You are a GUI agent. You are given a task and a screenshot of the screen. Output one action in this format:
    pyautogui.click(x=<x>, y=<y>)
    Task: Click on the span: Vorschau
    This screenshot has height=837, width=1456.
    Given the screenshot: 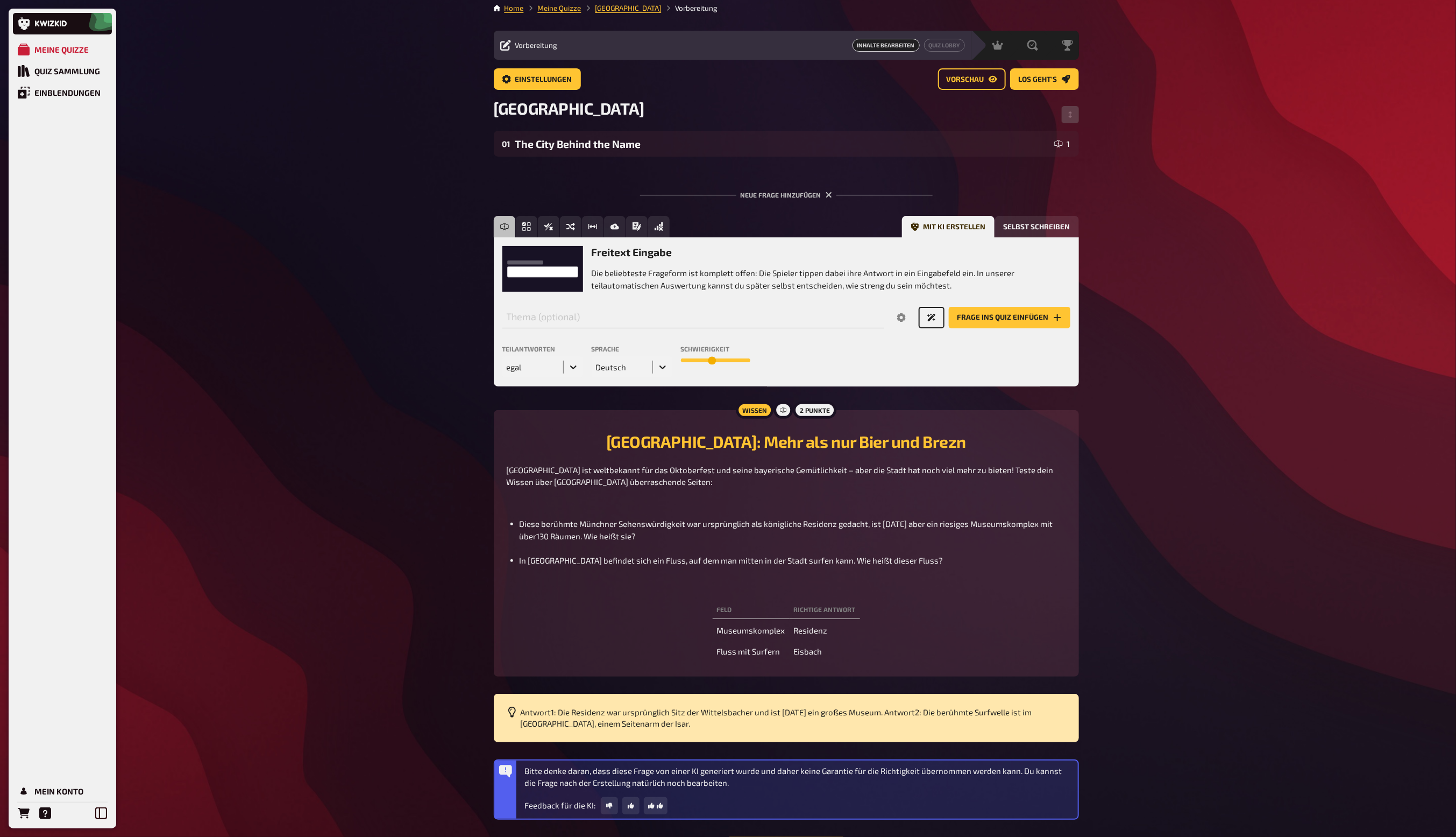 What is the action you would take?
    pyautogui.click(x=965, y=80)
    